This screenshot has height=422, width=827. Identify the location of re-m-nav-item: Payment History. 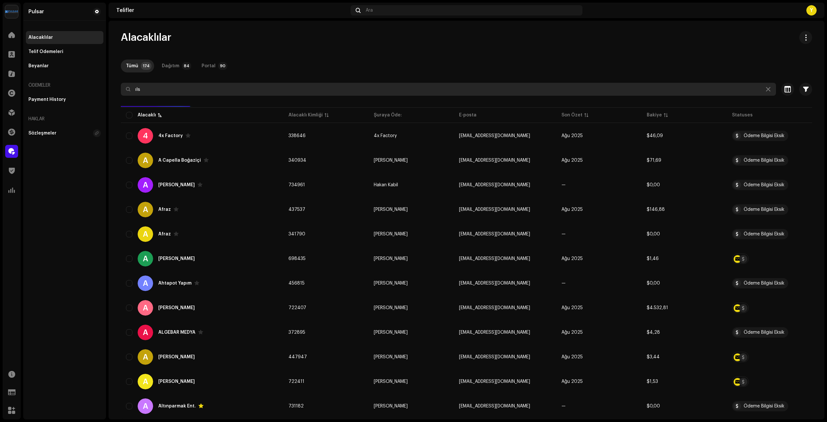
(65, 100).